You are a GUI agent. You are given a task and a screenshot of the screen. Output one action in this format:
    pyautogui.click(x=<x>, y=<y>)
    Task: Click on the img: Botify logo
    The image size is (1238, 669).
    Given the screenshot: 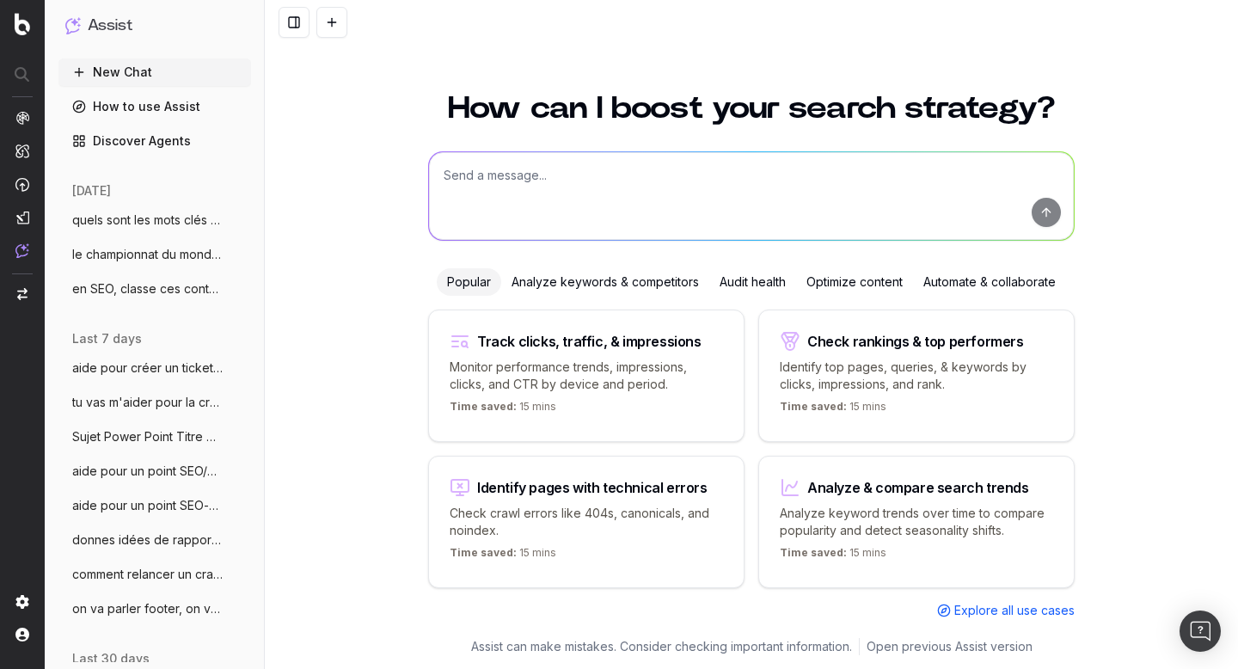 What is the action you would take?
    pyautogui.click(x=22, y=24)
    